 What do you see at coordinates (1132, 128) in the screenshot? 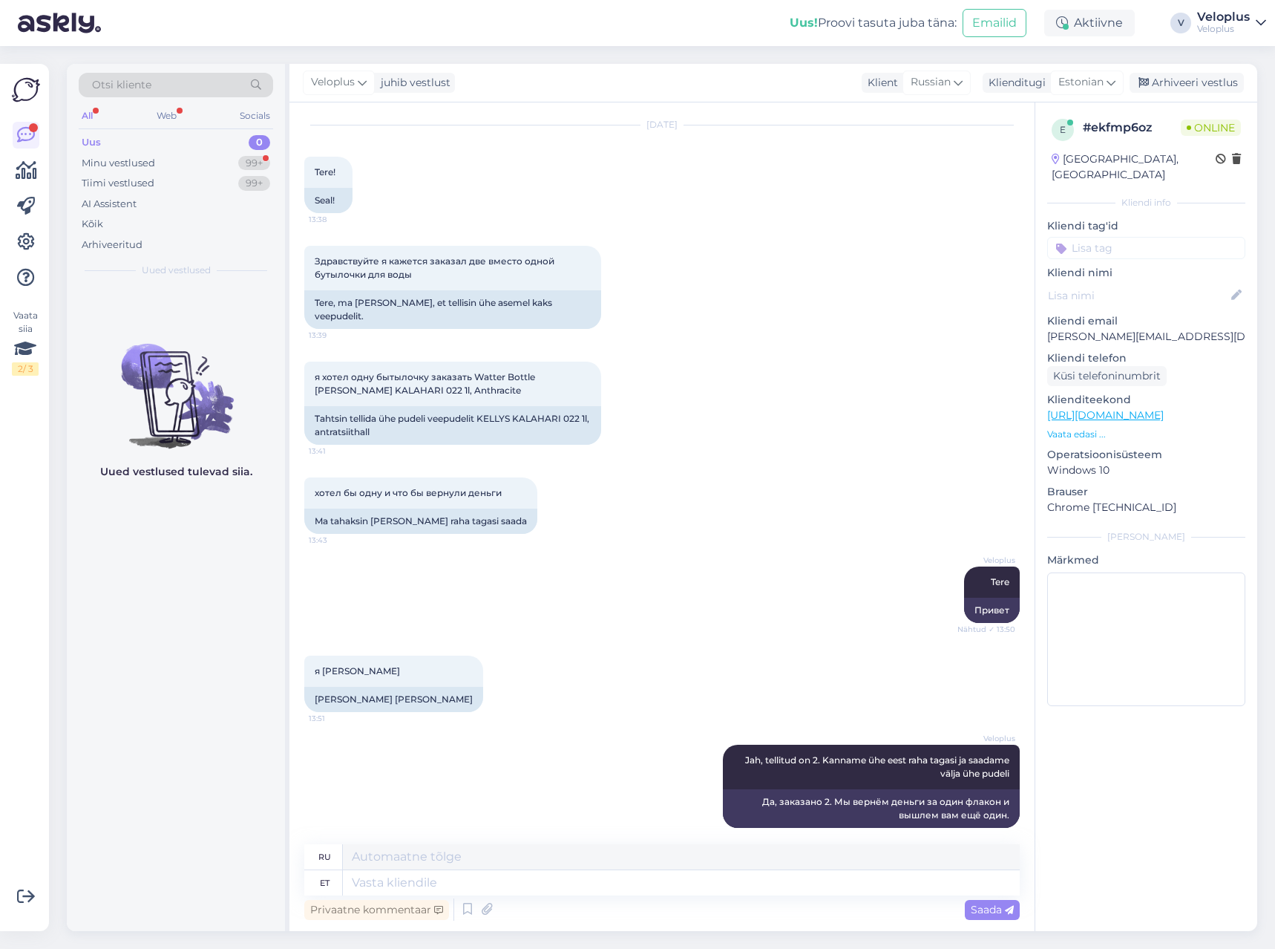
I see `div: # ekfmp6oz` at bounding box center [1132, 128].